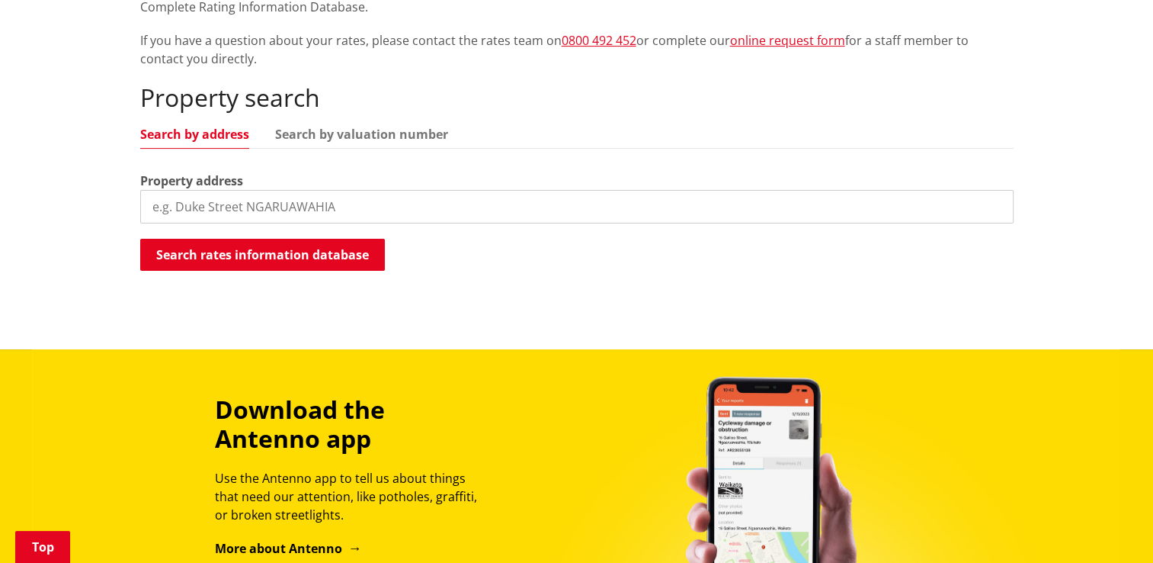 The image size is (1153, 563). Describe the element at coordinates (577, 98) in the screenshot. I see `h2: Property search` at that location.